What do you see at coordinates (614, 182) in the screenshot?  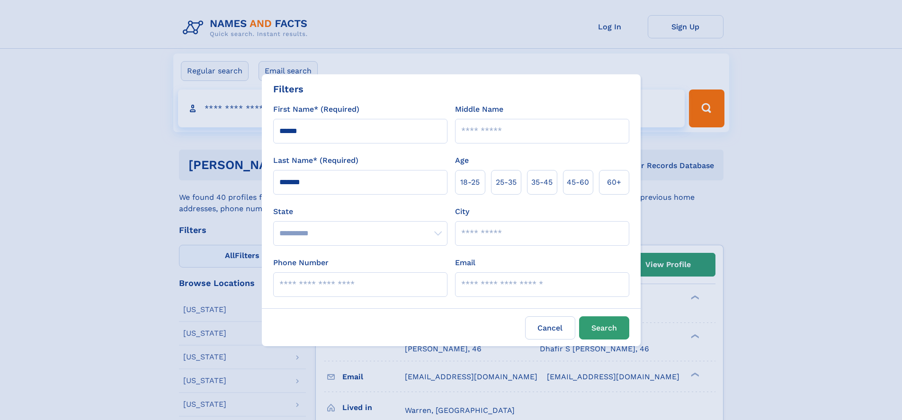 I see `span: 60+` at bounding box center [614, 182].